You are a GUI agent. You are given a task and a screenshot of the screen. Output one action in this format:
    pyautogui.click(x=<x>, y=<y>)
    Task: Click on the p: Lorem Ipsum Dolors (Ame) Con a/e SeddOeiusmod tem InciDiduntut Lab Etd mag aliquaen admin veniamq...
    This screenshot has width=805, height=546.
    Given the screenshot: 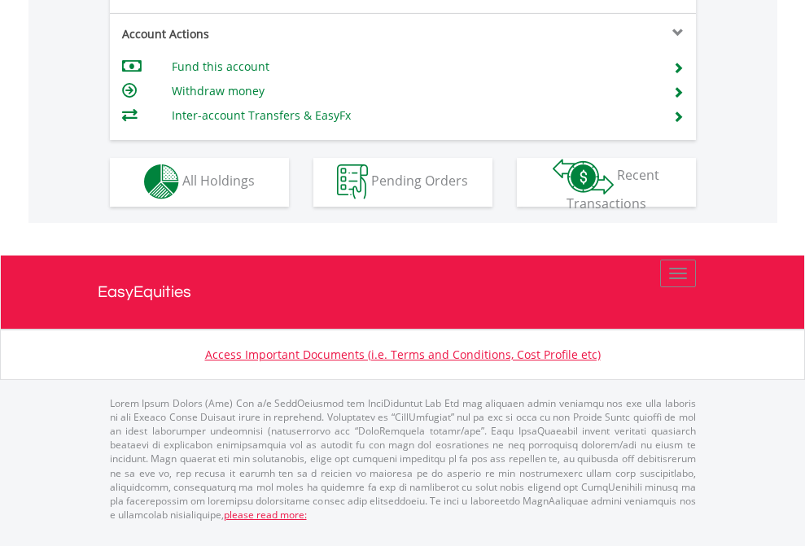 What is the action you would take?
    pyautogui.click(x=403, y=459)
    